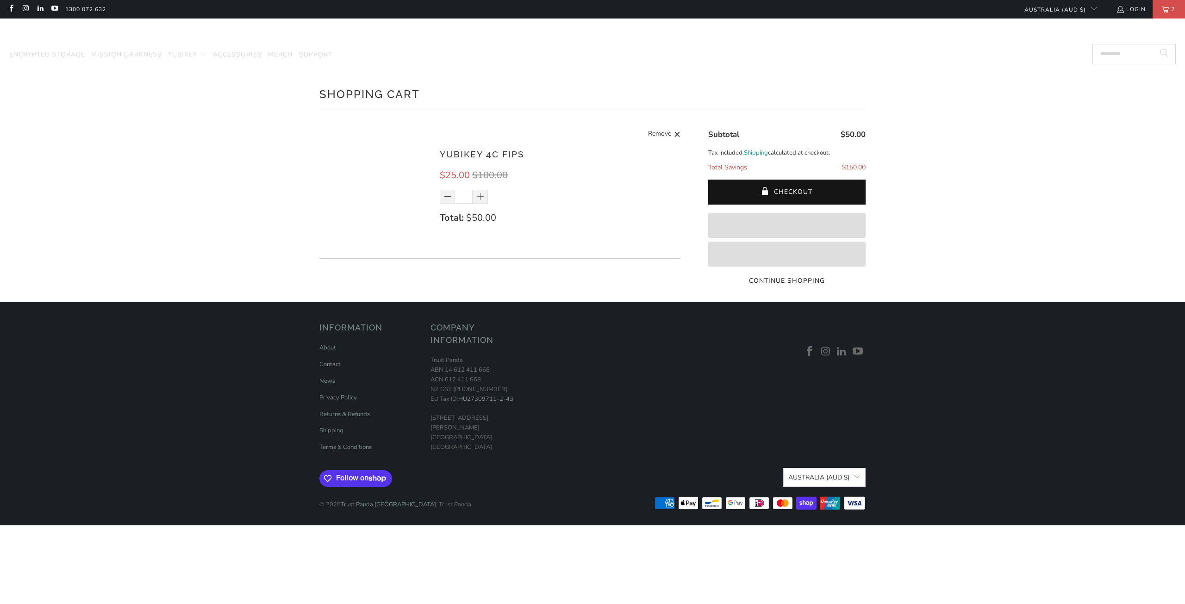 The height and width of the screenshot is (604, 1185). Describe the element at coordinates (182, 54) in the screenshot. I see `span: YubiKey` at that location.